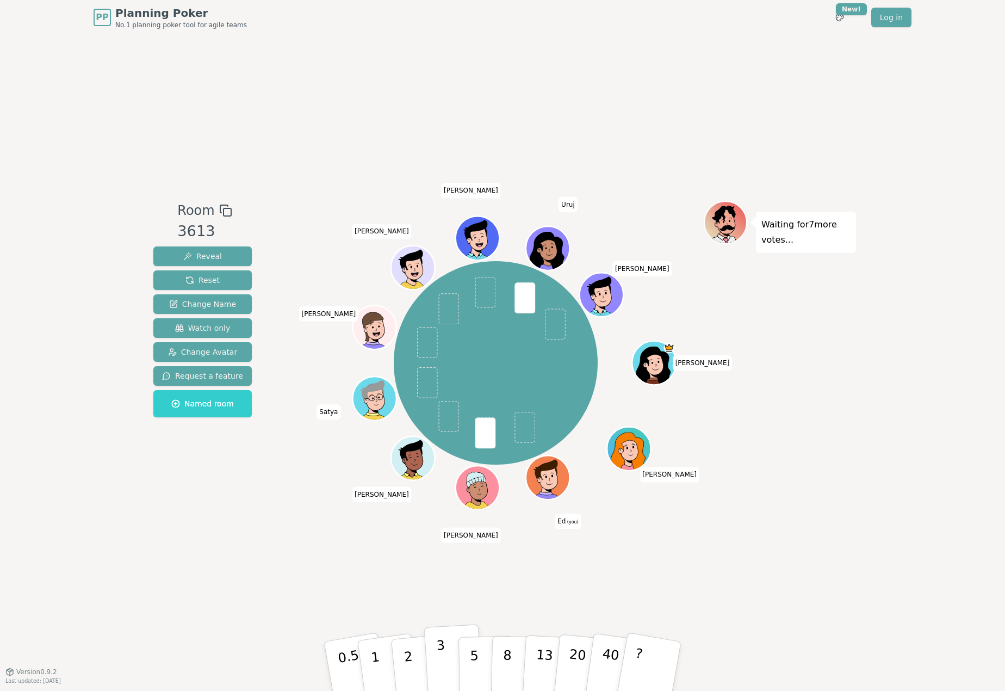 The width and height of the screenshot is (1005, 691). I want to click on span: Reveal, so click(202, 256).